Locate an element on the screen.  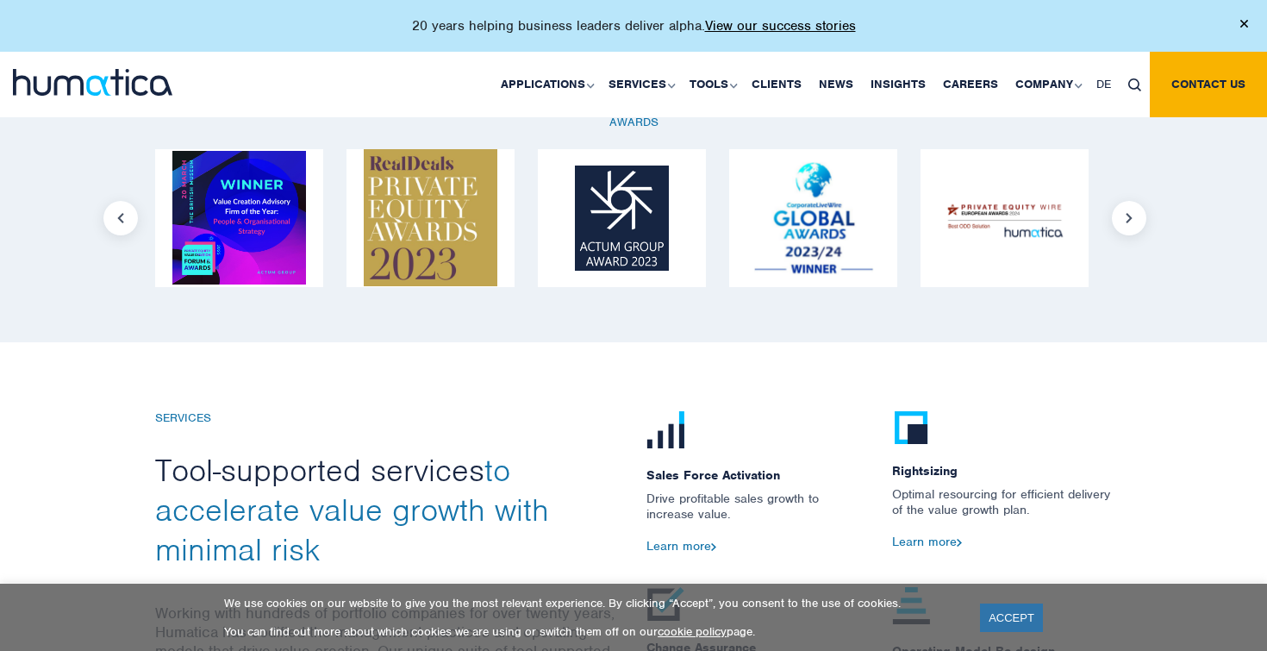
a: Careers is located at coordinates (970, 84).